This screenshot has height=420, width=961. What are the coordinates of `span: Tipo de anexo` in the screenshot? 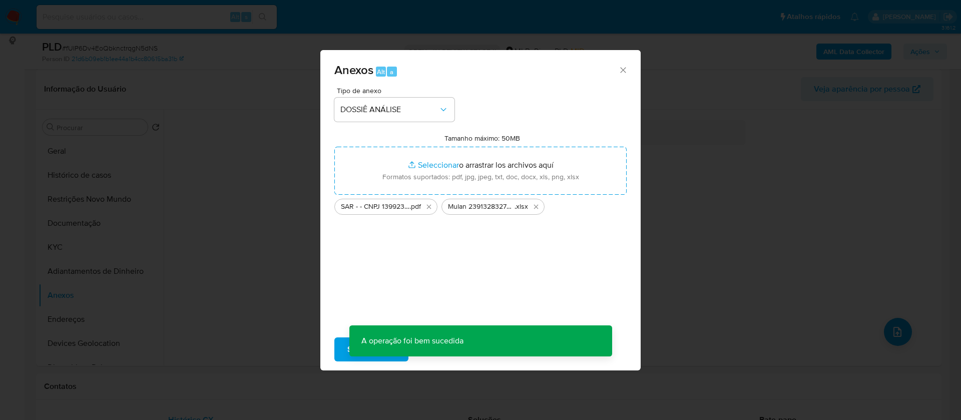 It's located at (397, 91).